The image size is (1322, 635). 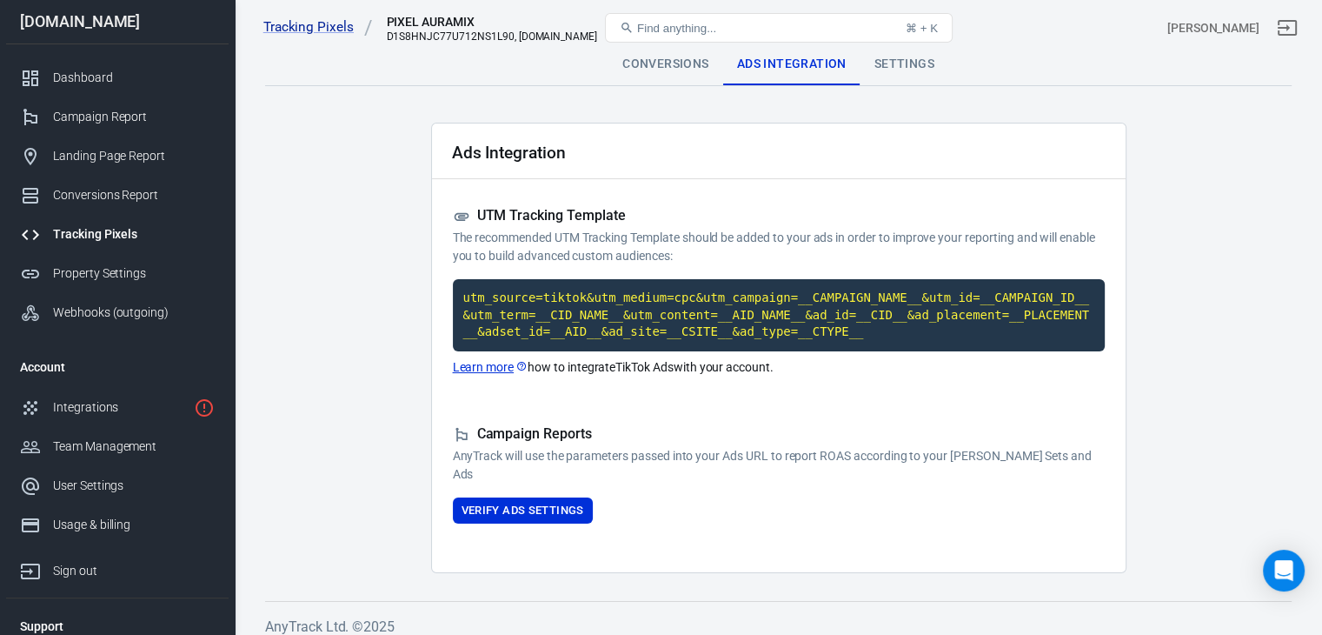 What do you see at coordinates (779, 367) in the screenshot?
I see `p: how to integrate TikTok Ads with your account.` at bounding box center [779, 367].